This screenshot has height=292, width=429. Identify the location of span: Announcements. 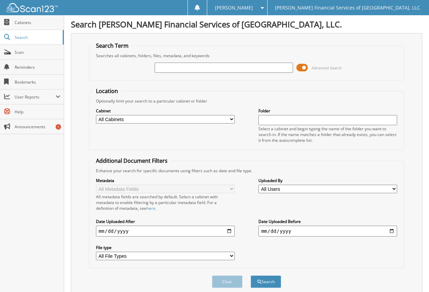
(37, 127).